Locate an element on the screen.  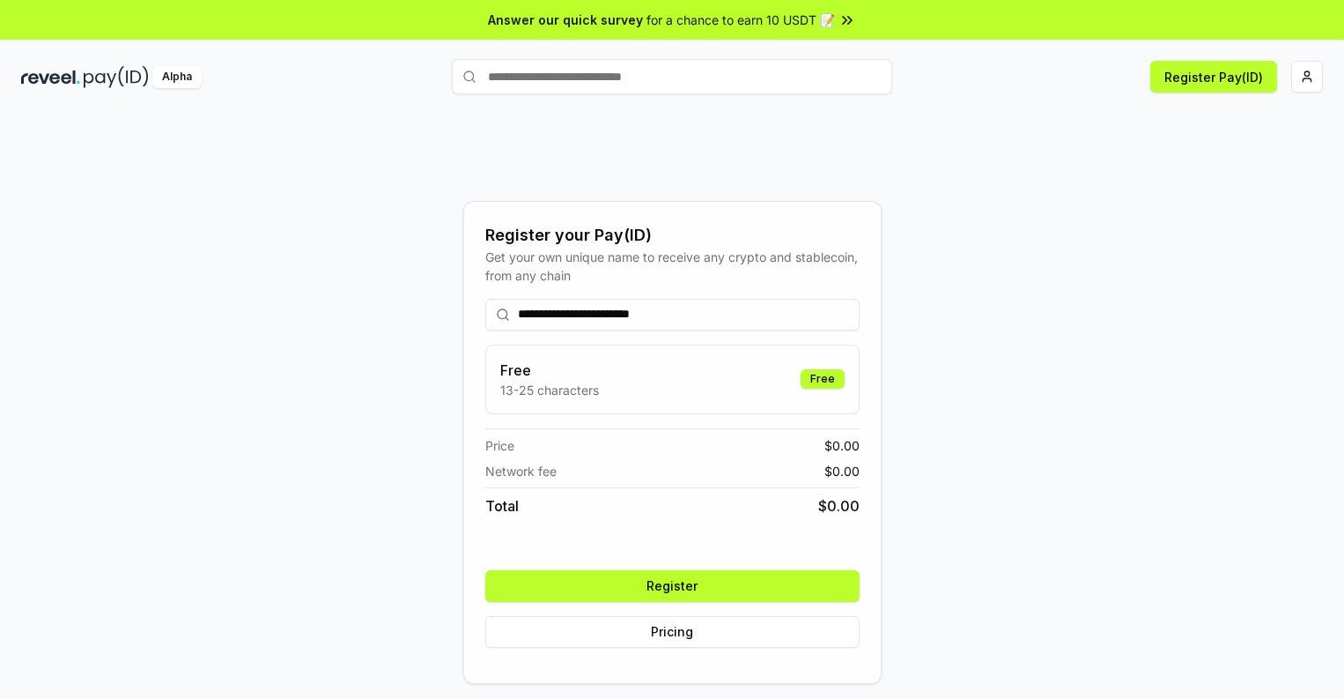
button: Pricing is located at coordinates (672, 632).